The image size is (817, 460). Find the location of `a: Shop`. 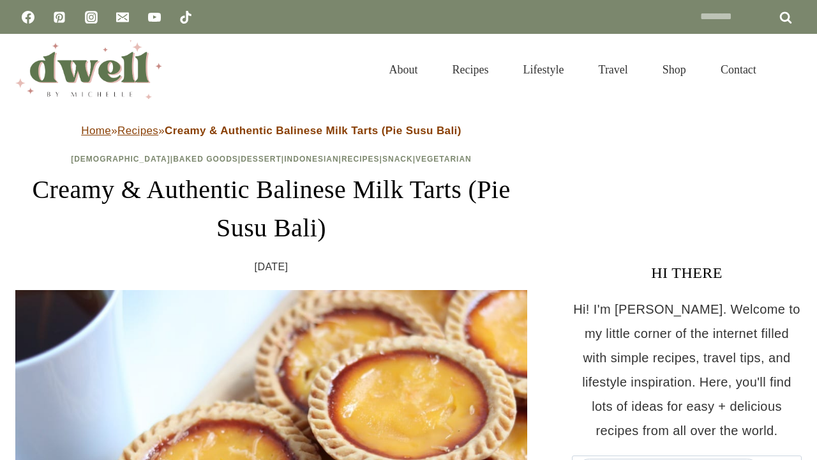

a: Shop is located at coordinates (674, 70).